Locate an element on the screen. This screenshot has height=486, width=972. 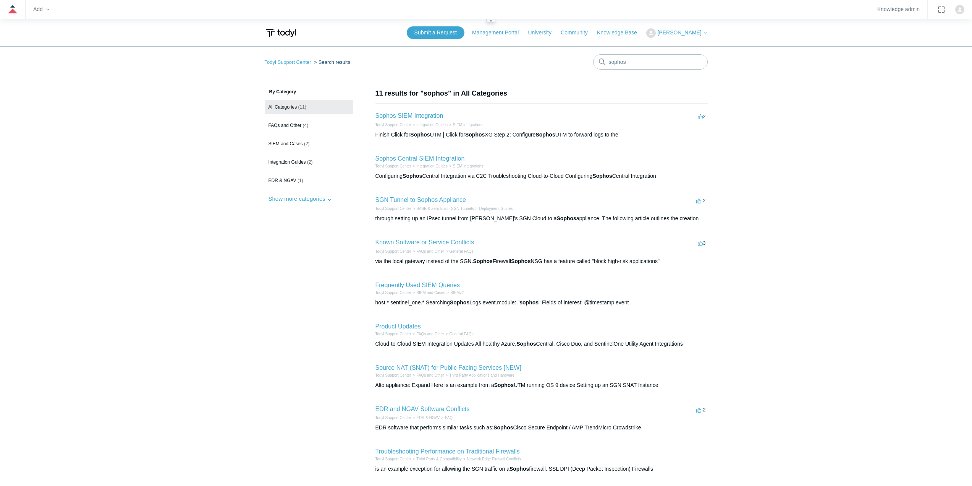
li: FAQ is located at coordinates (446, 417).